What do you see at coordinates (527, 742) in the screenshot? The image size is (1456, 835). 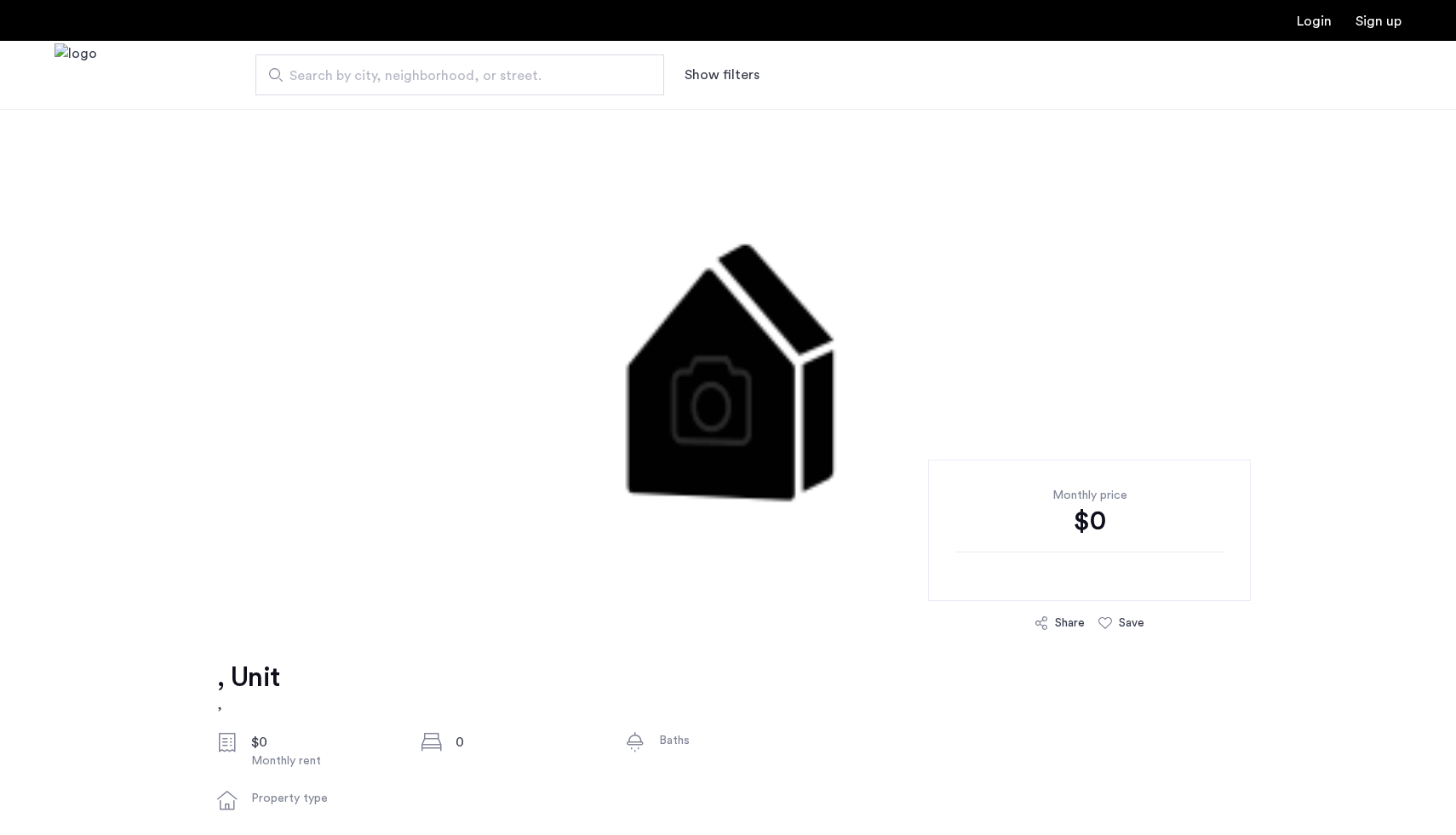 I see `div: 0` at bounding box center [527, 742].